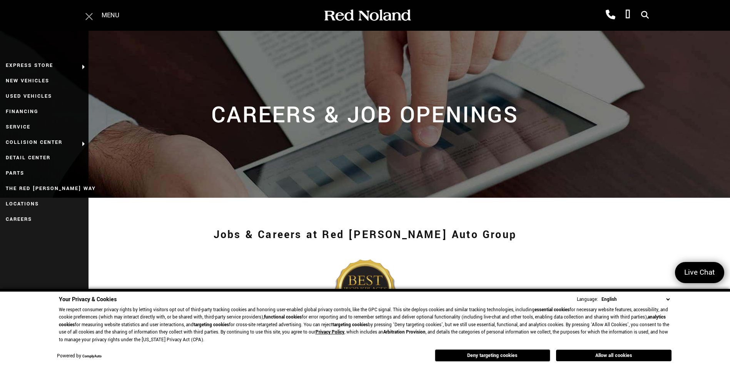  Describe the element at coordinates (405, 332) in the screenshot. I see `strong: Arbitration Provision` at that location.